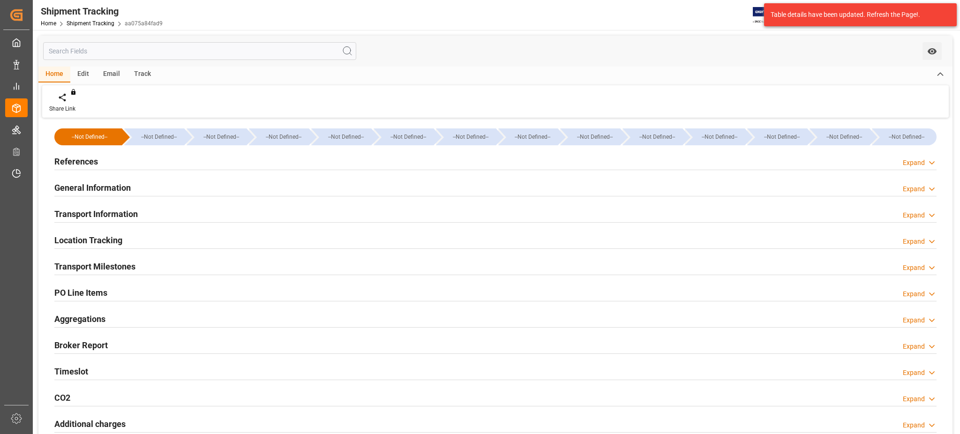 Image resolution: width=960 pixels, height=434 pixels. What do you see at coordinates (71, 371) in the screenshot?
I see `h2: Timeslot` at bounding box center [71, 371].